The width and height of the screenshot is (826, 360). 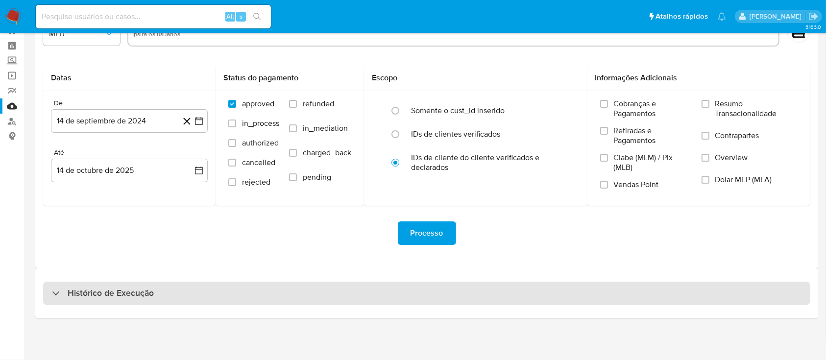 I want to click on p: vinicius.santiago@mercadolivre.com, so click(x=777, y=16).